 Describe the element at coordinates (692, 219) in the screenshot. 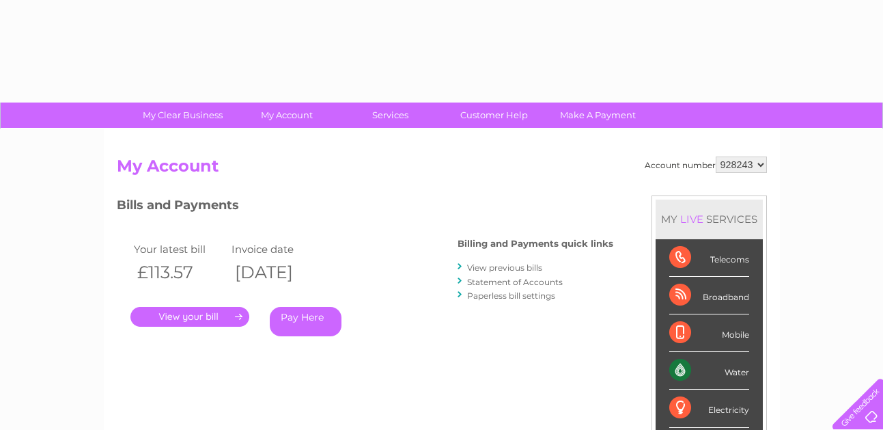

I see `div: LIVE` at that location.